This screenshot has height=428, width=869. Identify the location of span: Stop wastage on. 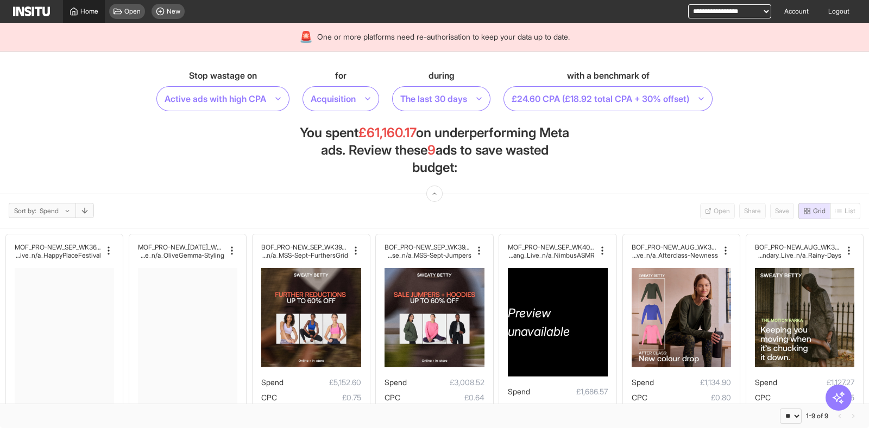
(223, 75).